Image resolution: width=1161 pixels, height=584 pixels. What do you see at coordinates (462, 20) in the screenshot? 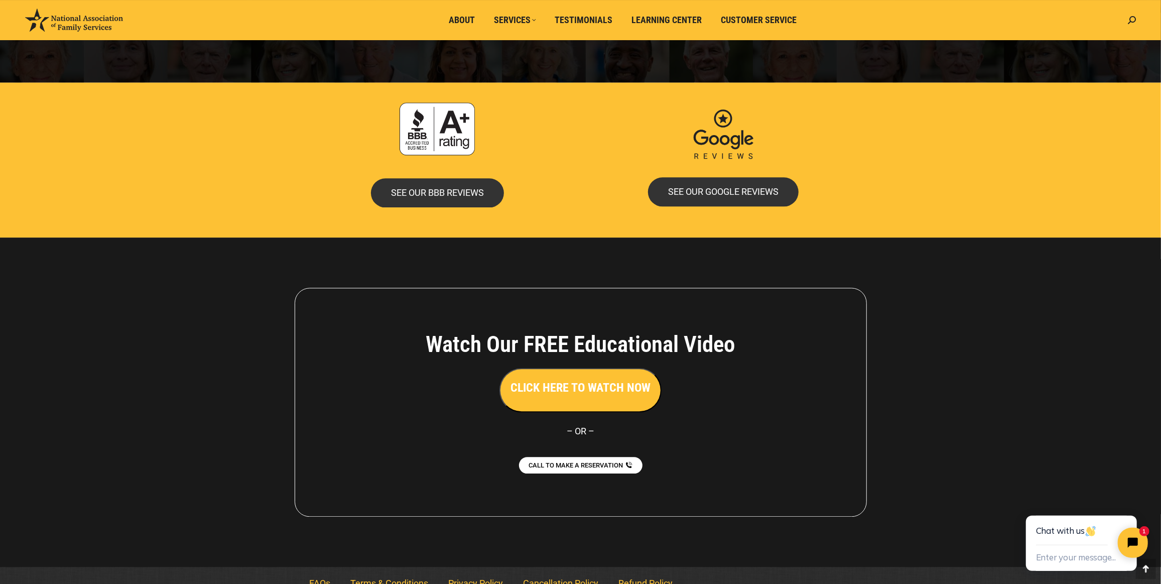
I see `span: About` at bounding box center [462, 20].